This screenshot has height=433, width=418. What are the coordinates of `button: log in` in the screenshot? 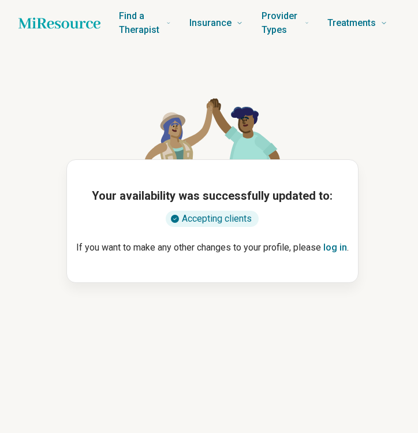 It's located at (335, 248).